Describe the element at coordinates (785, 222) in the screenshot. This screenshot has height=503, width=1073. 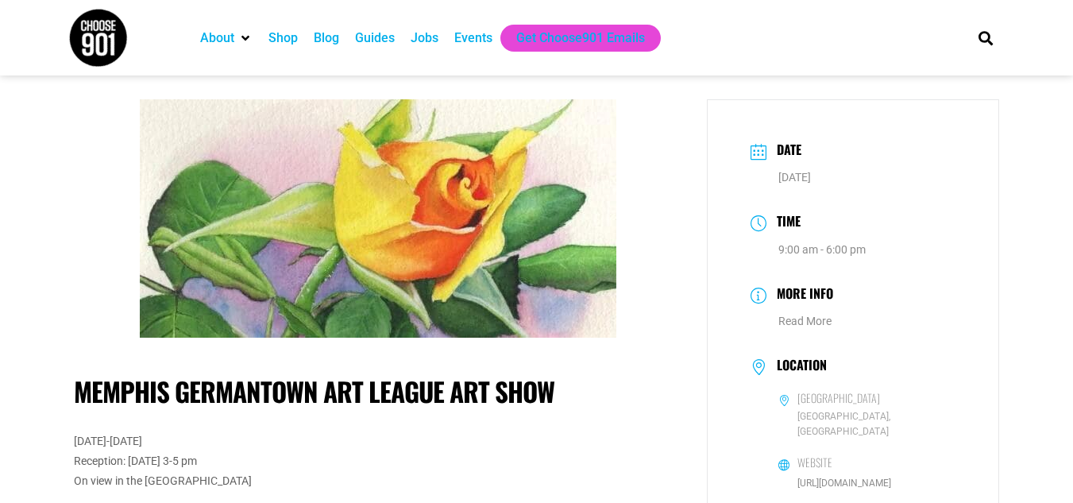
I see `h3: Time` at that location.